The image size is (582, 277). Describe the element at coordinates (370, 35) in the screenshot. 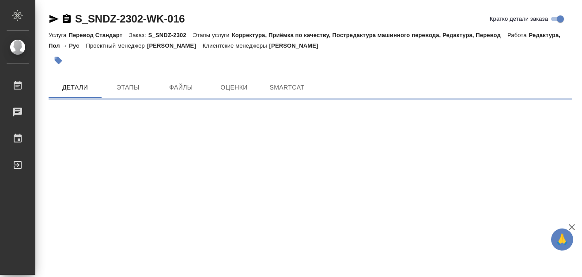

I see `p: Корректура, Приёмка по качеству, Постредактура машинного перевода, Редактура, Перевод` at that location.